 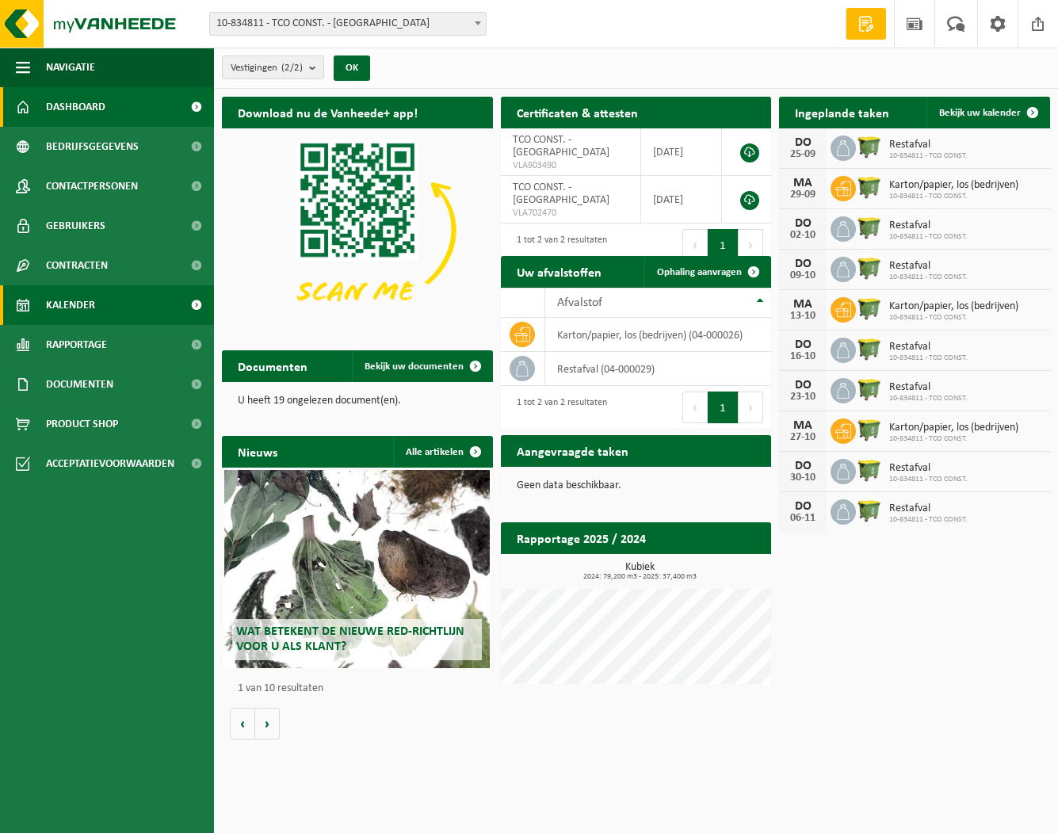 I want to click on h2: Uw afvalstoffen, so click(x=558, y=271).